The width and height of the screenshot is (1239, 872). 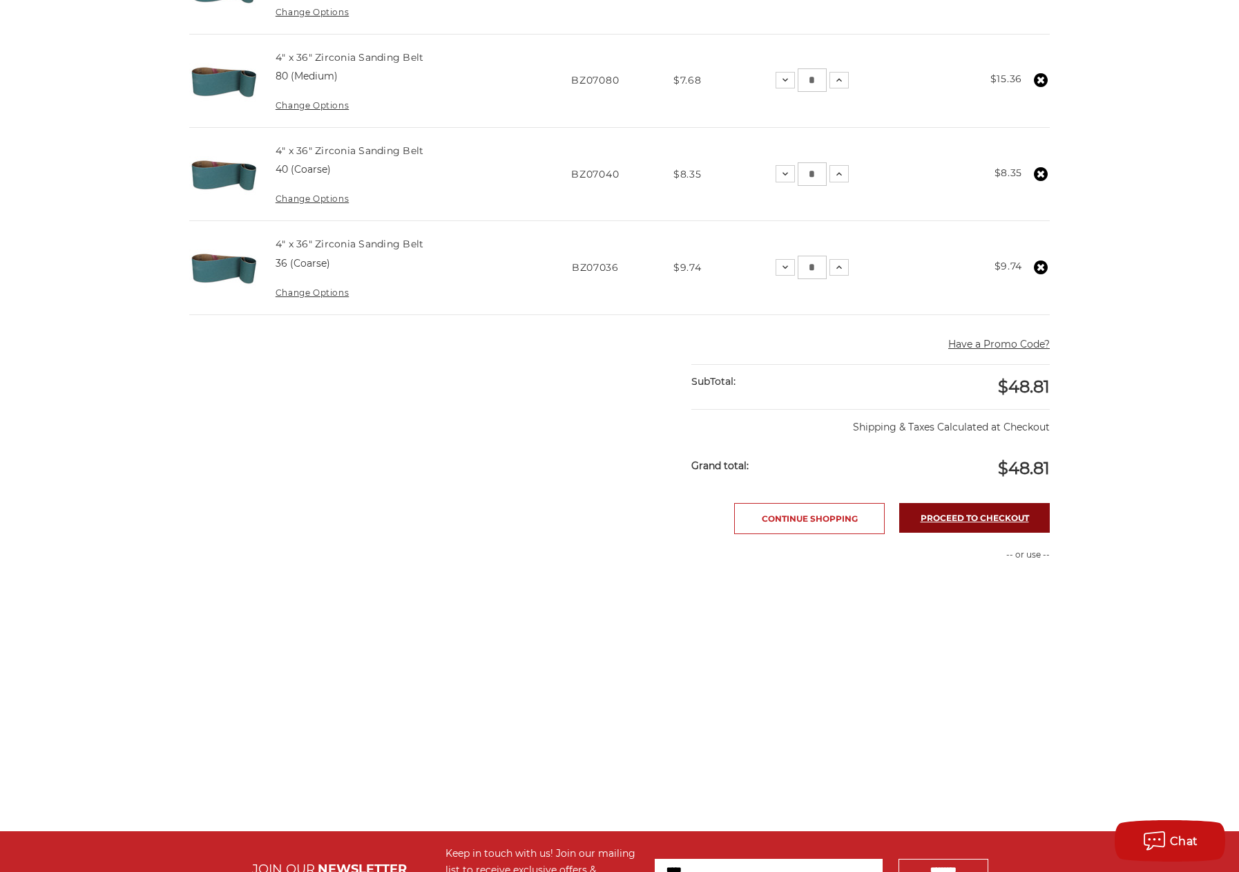 I want to click on dd: 40 (Coarse), so click(x=303, y=169).